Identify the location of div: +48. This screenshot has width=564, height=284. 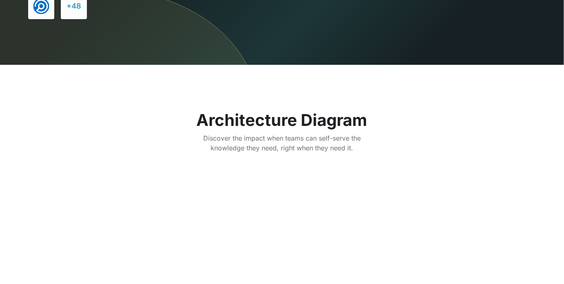
(74, 6).